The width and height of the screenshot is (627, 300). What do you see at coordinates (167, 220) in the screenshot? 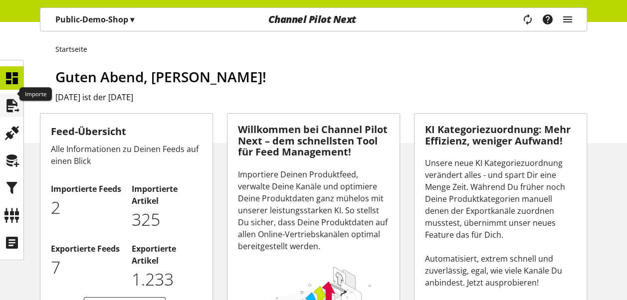
I see `p: 325` at bounding box center [167, 220].